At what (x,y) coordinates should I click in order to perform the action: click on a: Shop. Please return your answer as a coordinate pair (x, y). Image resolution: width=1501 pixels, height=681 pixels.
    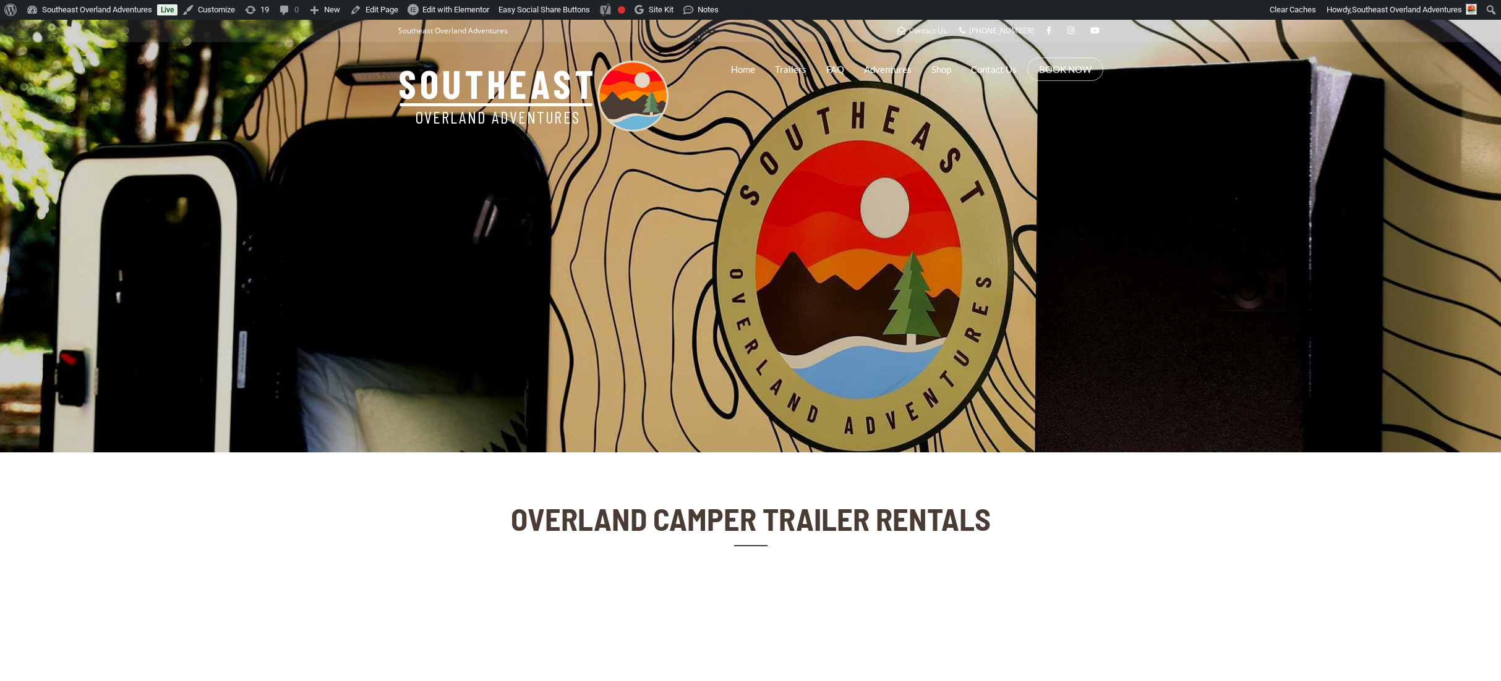
    Looking at the image, I should click on (941, 69).